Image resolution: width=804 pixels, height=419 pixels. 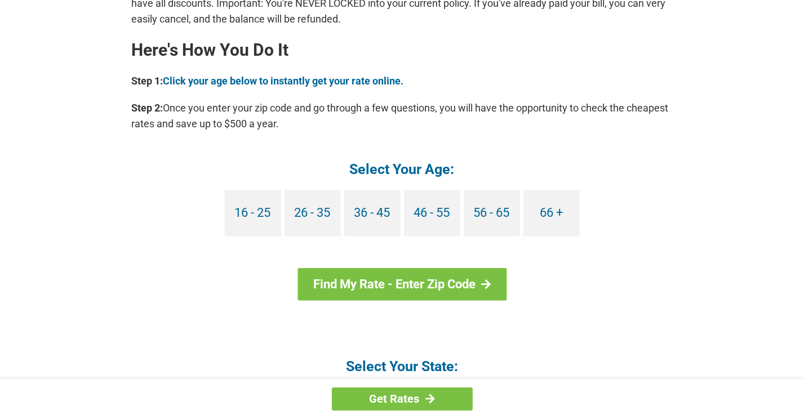 I want to click on h2: Here's How You Do It, so click(x=402, y=50).